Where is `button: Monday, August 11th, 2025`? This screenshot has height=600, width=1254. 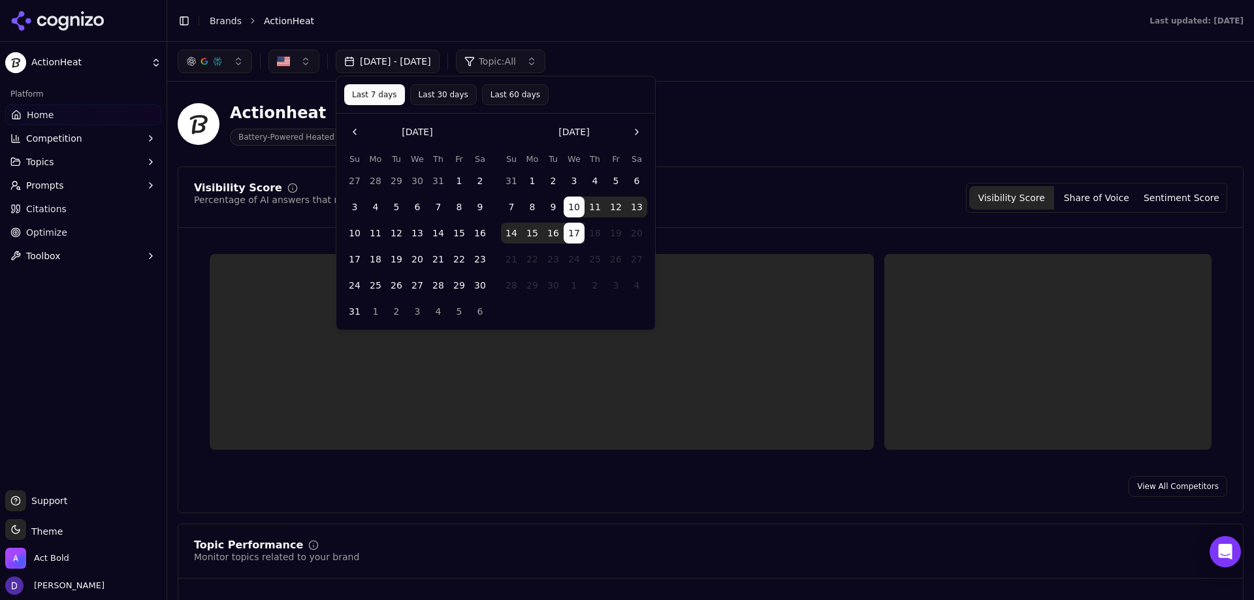 button: Monday, August 11th, 2025 is located at coordinates (376, 233).